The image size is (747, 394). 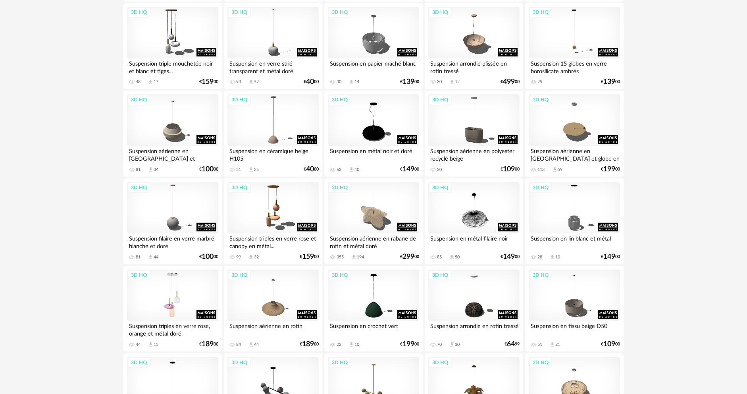 What do you see at coordinates (440, 344) in the screenshot?
I see `div: 70` at bounding box center [440, 344].